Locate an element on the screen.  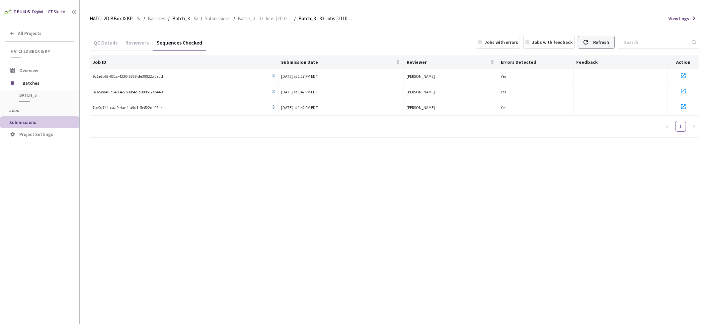
span: Submission Date is located at coordinates (338, 62).